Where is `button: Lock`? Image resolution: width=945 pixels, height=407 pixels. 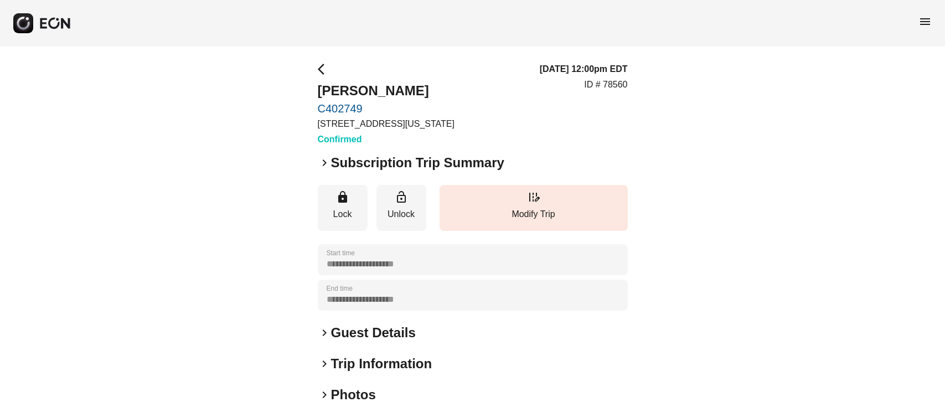
button: Lock is located at coordinates (343, 208).